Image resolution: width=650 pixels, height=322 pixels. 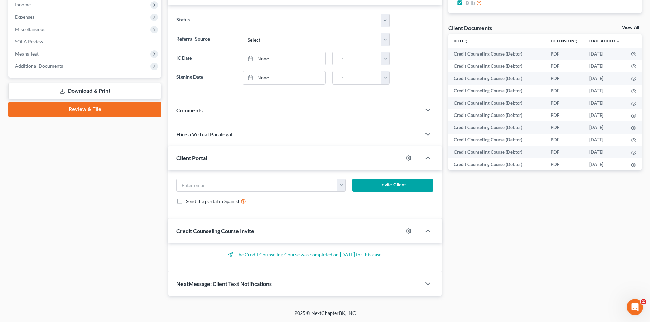 What do you see at coordinates (204, 134) in the screenshot?
I see `span: Hire a Virtual Paralegal` at bounding box center [204, 134].